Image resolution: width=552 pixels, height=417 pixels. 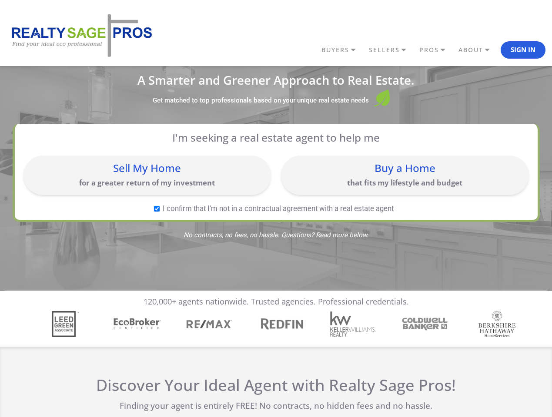 What do you see at coordinates (212, 324) in the screenshot?
I see `div: 3 / 7` at bounding box center [212, 324].